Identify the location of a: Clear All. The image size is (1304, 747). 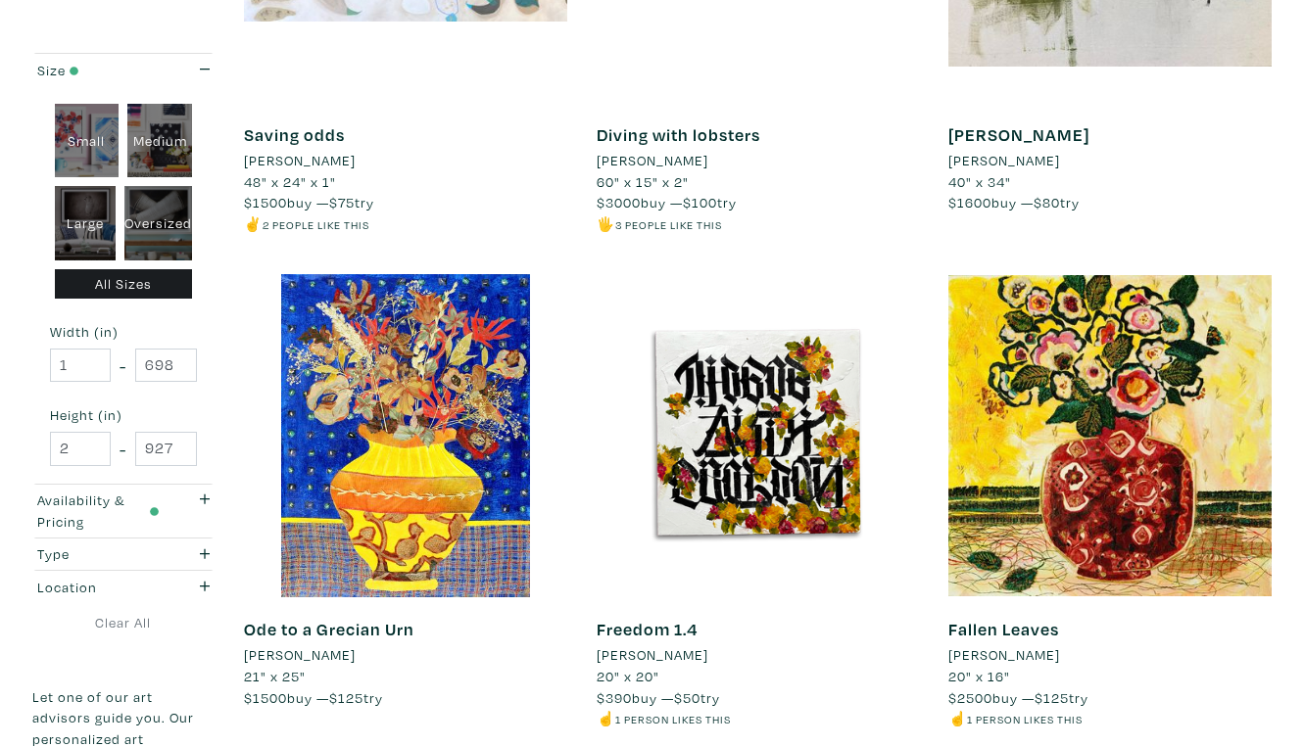
(123, 623).